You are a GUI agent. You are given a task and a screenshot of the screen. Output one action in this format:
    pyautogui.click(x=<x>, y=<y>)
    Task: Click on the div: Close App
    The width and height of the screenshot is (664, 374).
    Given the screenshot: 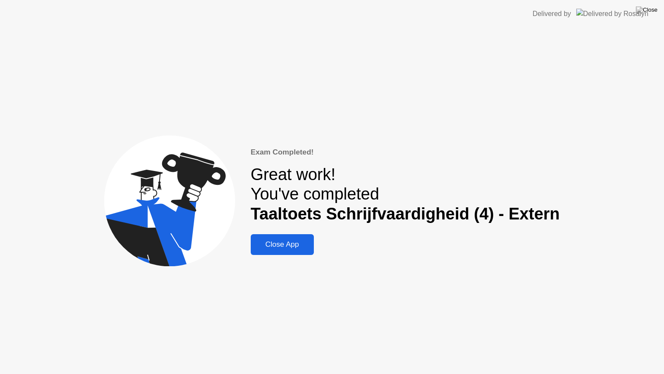 What is the action you would take?
    pyautogui.click(x=282, y=244)
    